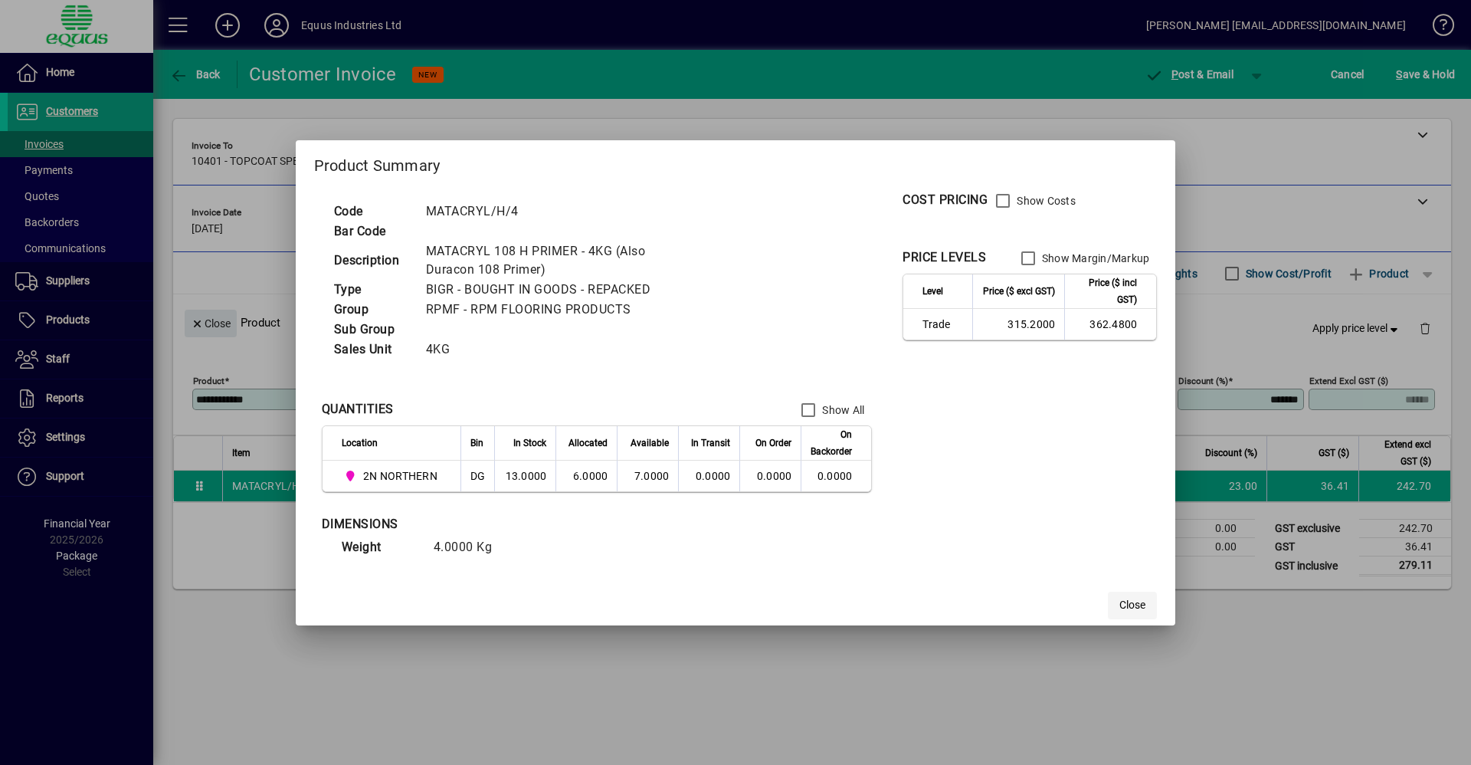 This screenshot has height=765, width=1471. What do you see at coordinates (380, 547) in the screenshot?
I see `td: Weight` at bounding box center [380, 547].